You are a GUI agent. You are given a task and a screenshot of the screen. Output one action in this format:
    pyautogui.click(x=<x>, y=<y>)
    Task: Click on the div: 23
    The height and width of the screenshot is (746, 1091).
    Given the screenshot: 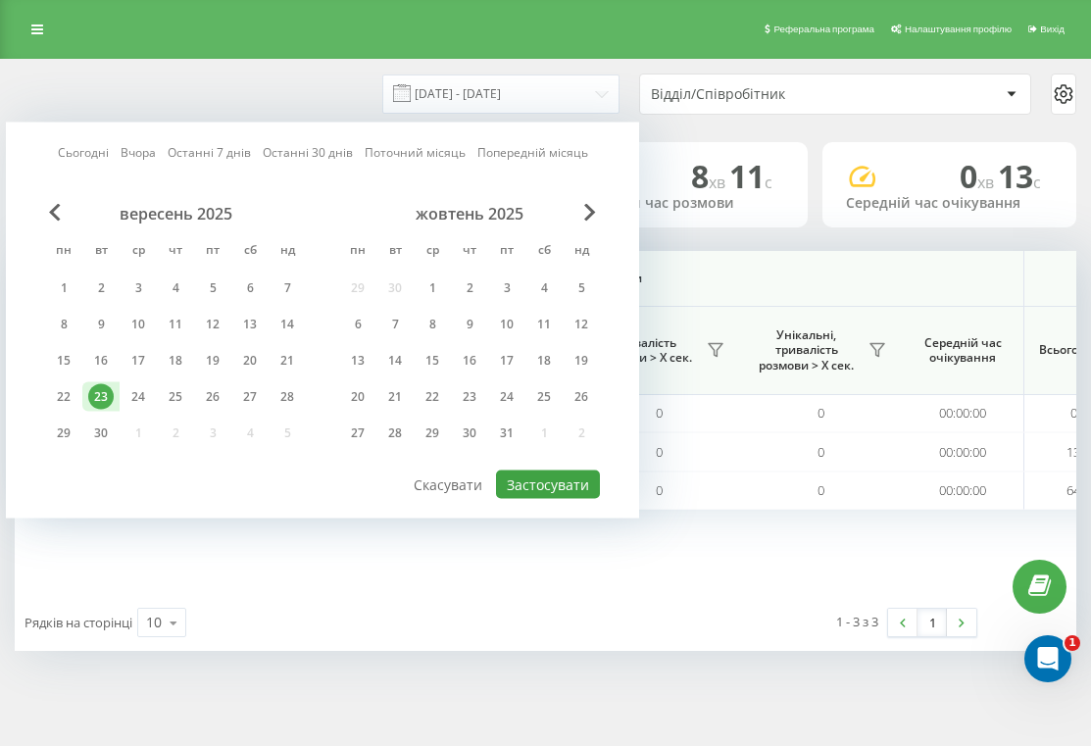 What is the action you would take?
    pyautogui.click(x=469, y=397)
    